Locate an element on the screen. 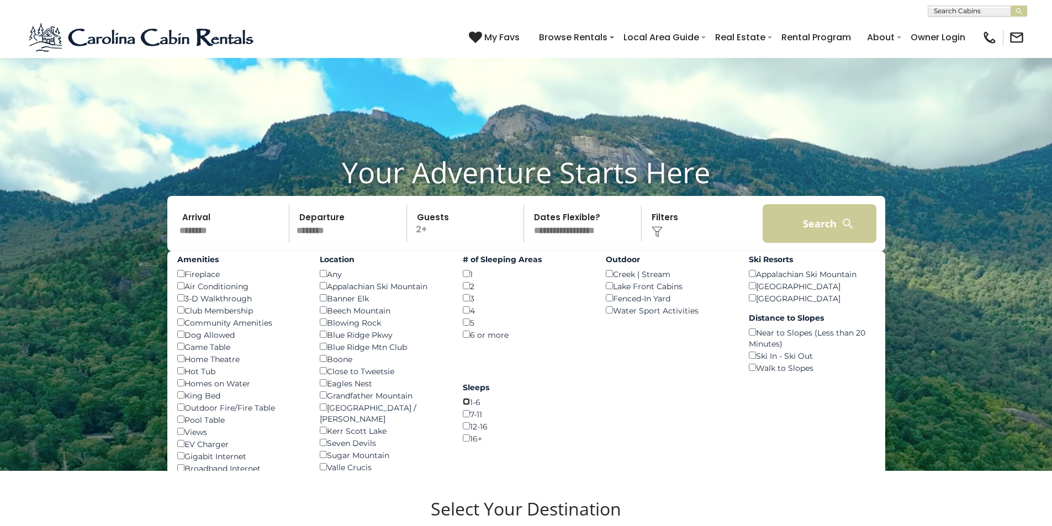 The image size is (1052, 526). div: Any is located at coordinates (383, 274).